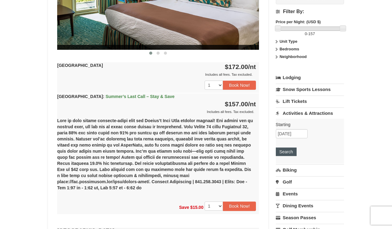 The image size is (392, 229). I want to click on strong: Bedrooms, so click(289, 49).